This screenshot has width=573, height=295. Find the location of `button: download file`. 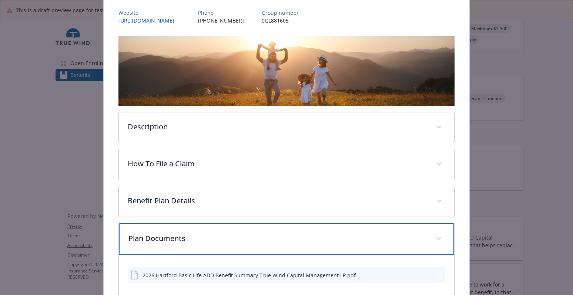

button: download file is located at coordinates (427, 275).